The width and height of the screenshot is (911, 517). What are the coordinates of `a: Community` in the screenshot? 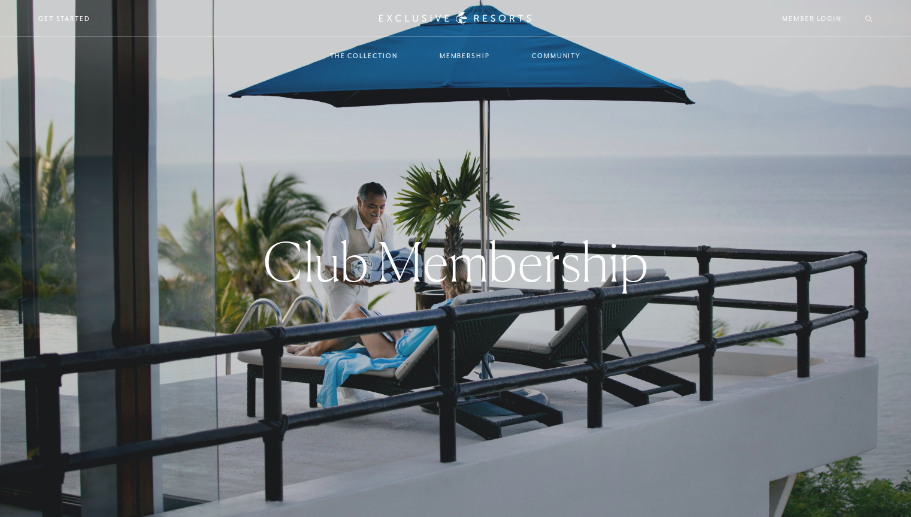 It's located at (556, 56).